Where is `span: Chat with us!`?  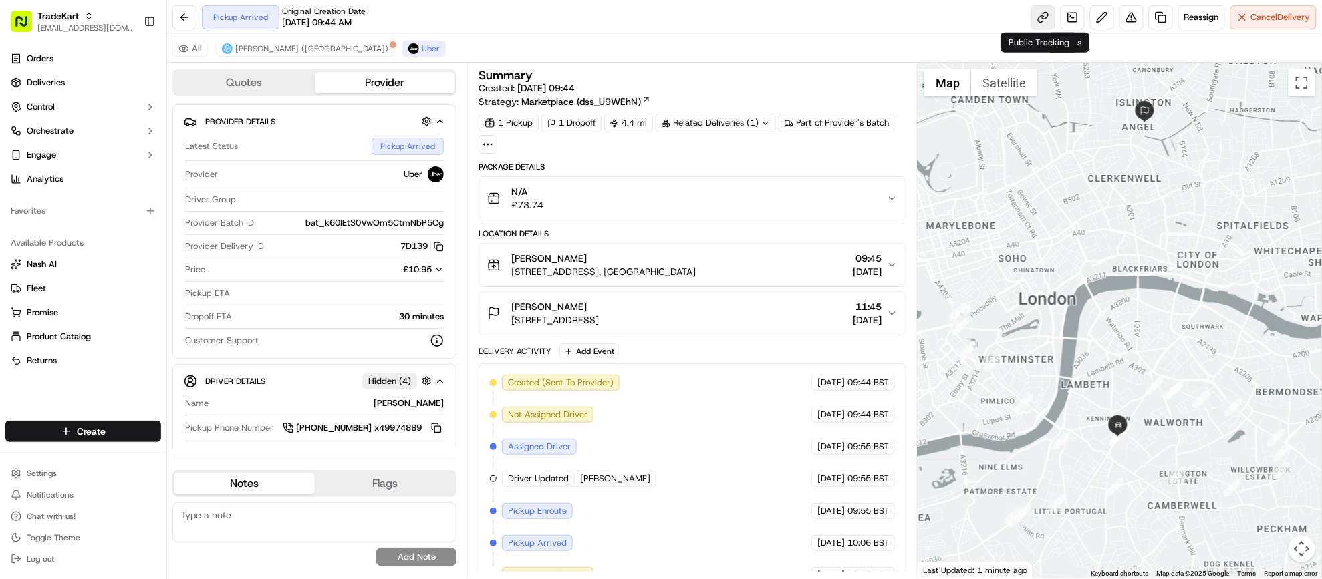 span: Chat with us! is located at coordinates (51, 516).